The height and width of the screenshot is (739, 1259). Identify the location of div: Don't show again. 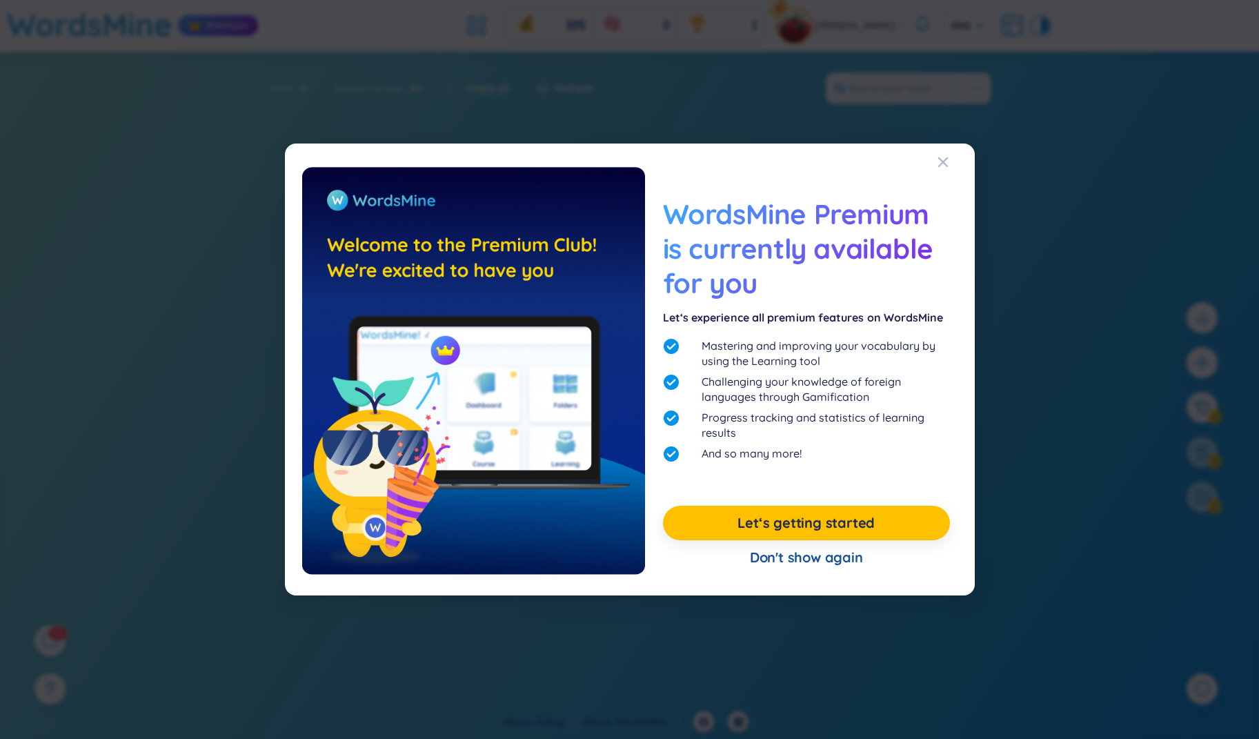
(806, 557).